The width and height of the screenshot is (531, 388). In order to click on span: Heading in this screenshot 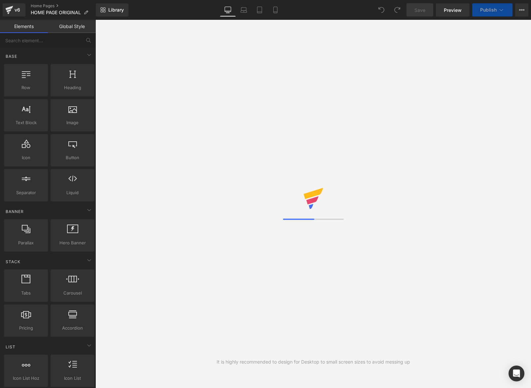, I will do `click(72, 88)`.